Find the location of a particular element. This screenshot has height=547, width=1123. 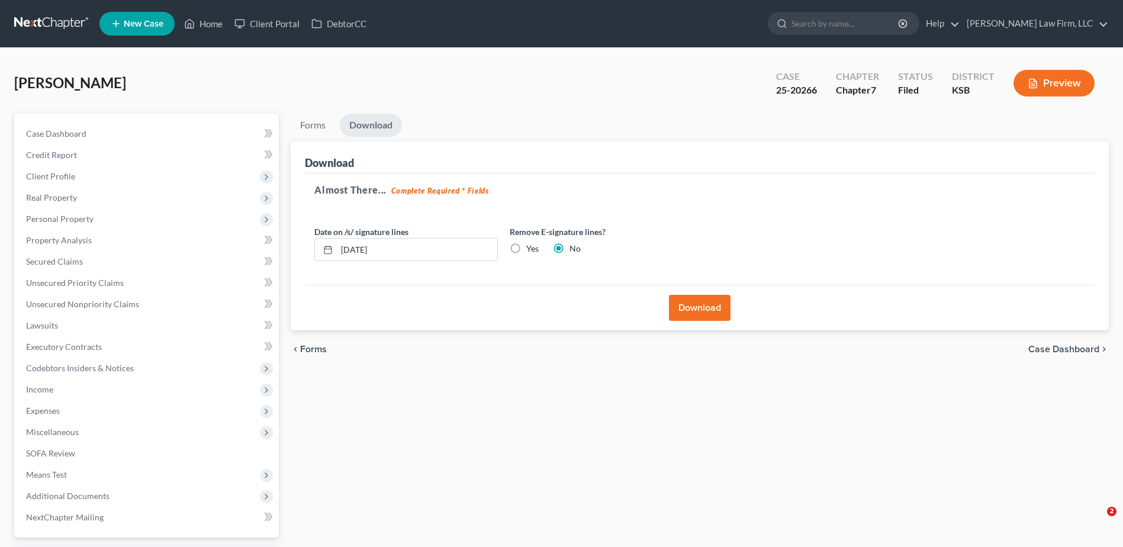

a: Secured Claims is located at coordinates (147, 262).